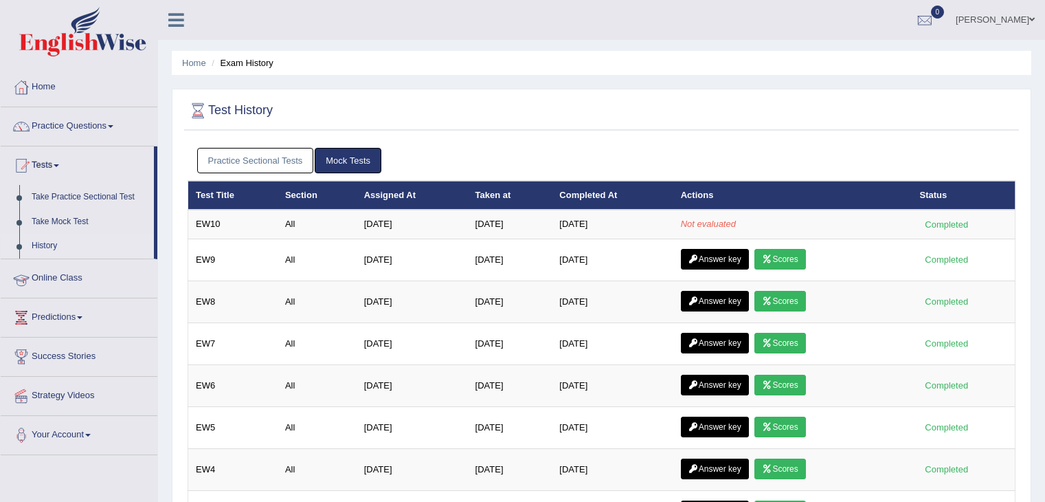 This screenshot has width=1045, height=502. Describe the element at coordinates (89, 222) in the screenshot. I see `a: Take Mock Test` at that location.